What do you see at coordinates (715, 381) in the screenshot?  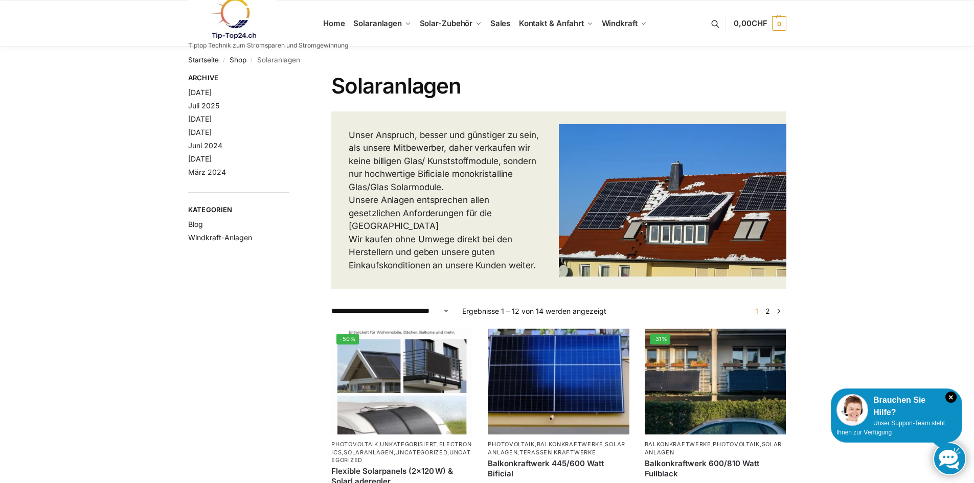 I see `img: 2 Balkonkraftwerke` at bounding box center [715, 381].